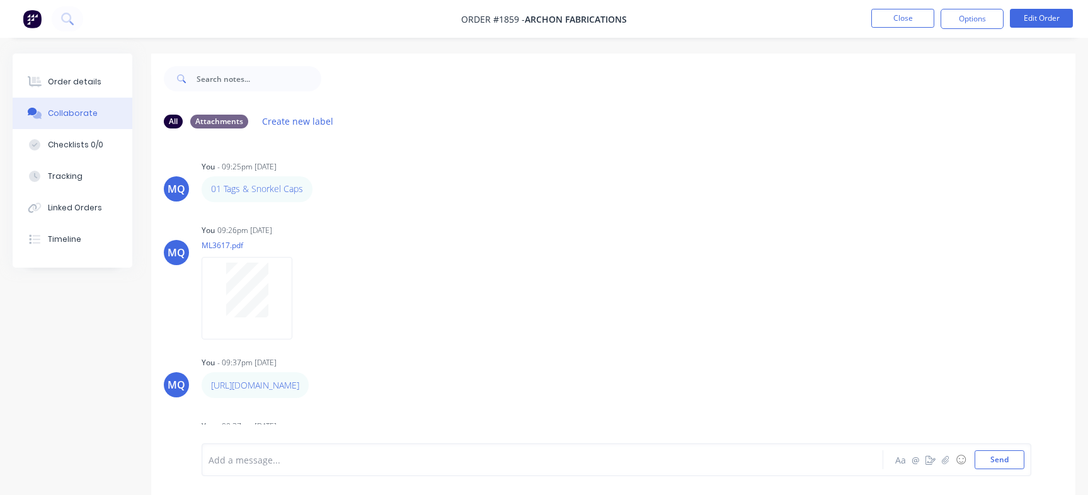 This screenshot has height=495, width=1088. Describe the element at coordinates (72, 239) in the screenshot. I see `button: Timeline` at that location.